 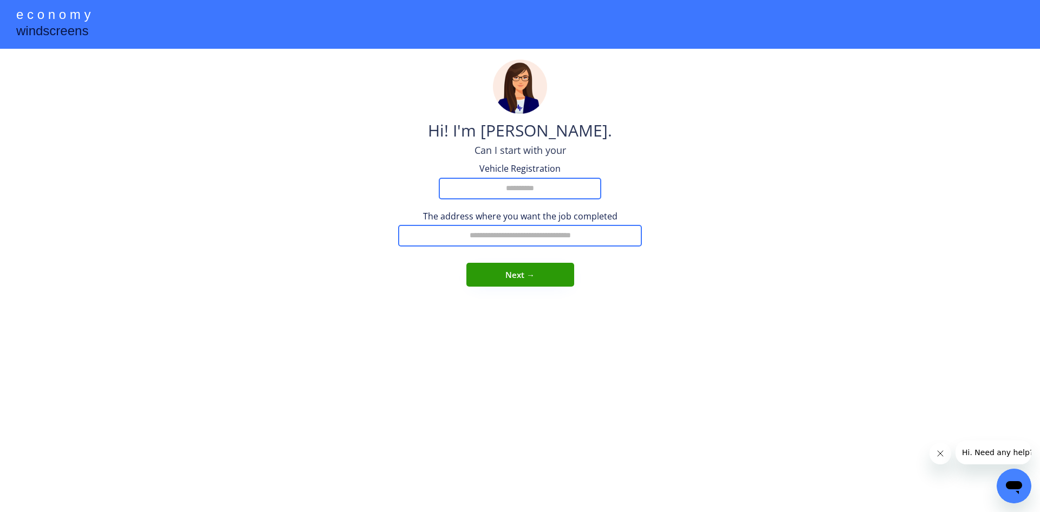 What do you see at coordinates (520, 216) in the screenshot?
I see `div: The address where you want the job completed` at bounding box center [520, 216].